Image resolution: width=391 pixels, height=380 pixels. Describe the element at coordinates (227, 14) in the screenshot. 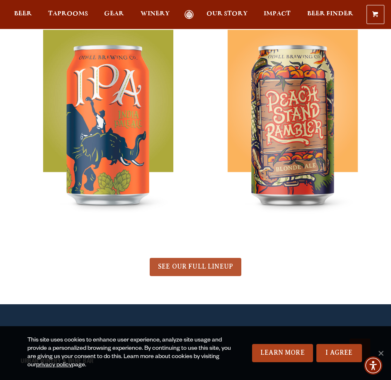

I see `span: Our Story` at that location.